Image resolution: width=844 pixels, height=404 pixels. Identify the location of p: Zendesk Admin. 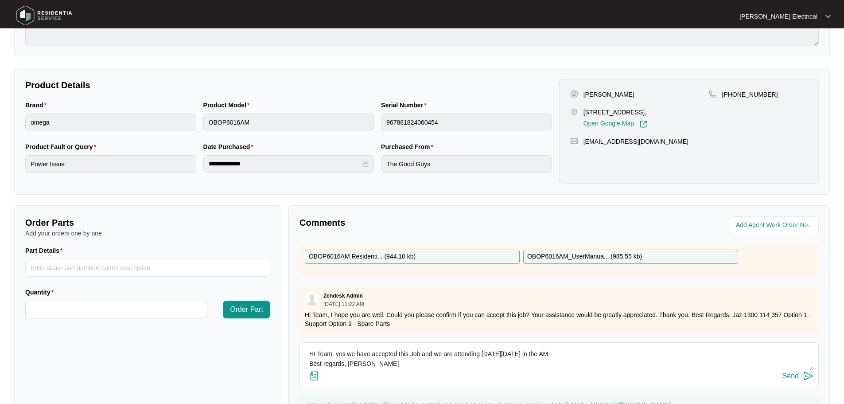
(343, 296).